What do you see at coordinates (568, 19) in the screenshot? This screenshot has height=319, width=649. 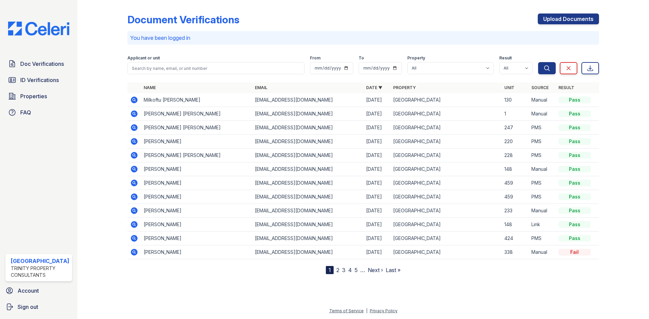 I see `a: Upload Documents` at bounding box center [568, 19].